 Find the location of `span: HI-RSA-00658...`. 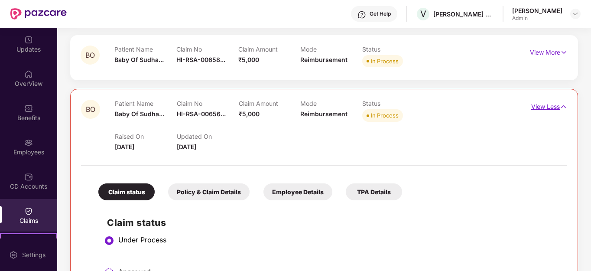

span: HI-RSA-00658... is located at coordinates (201, 59).